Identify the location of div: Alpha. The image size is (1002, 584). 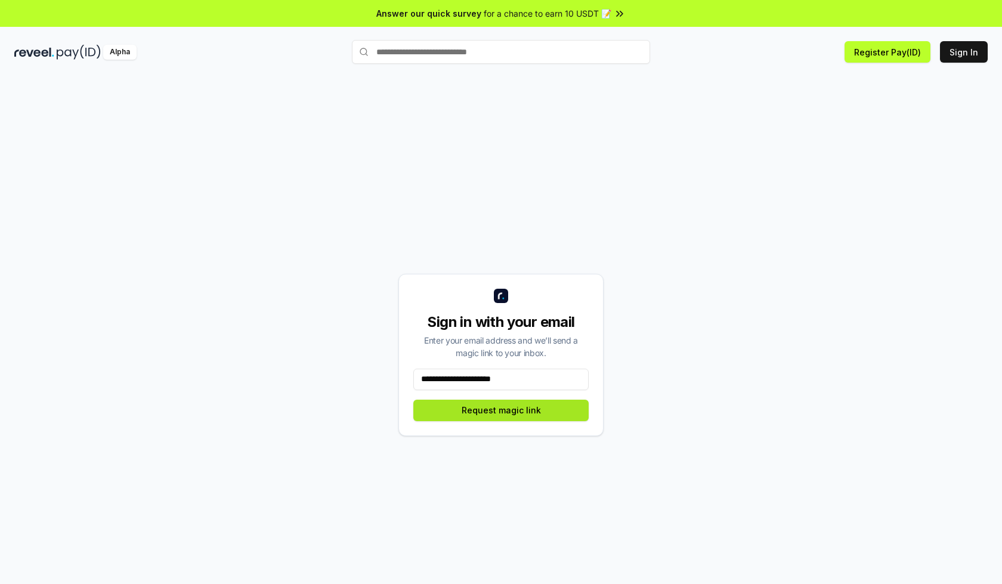
(120, 52).